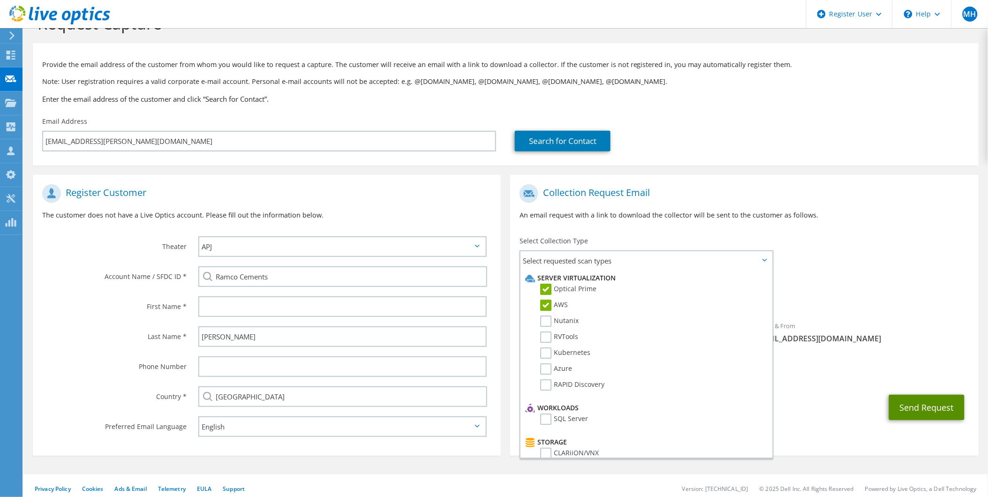  Describe the element at coordinates (265, 194) in the screenshot. I see `h1: Register Customer` at that location.